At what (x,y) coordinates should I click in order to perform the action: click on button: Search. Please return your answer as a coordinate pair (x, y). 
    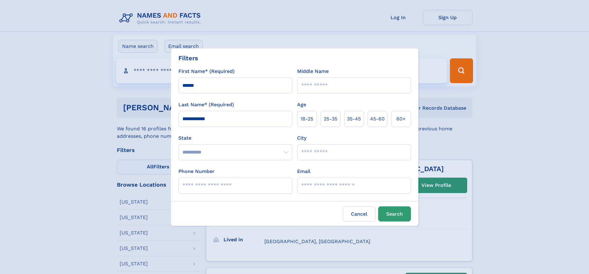
    Looking at the image, I should click on (395, 214).